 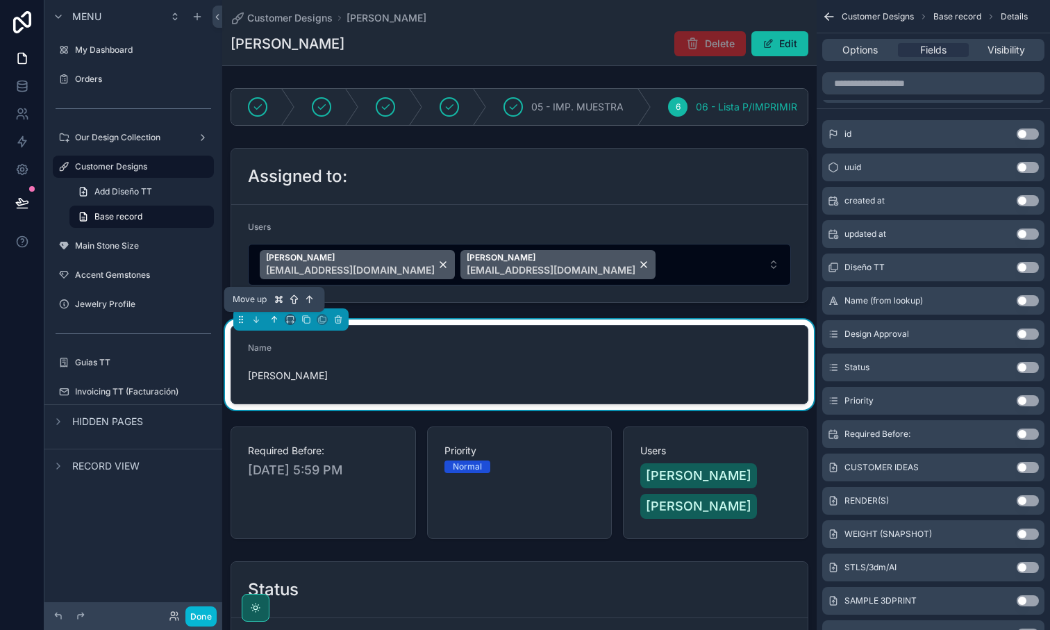 I want to click on span: CUSTOMER IDEAS, so click(x=881, y=467).